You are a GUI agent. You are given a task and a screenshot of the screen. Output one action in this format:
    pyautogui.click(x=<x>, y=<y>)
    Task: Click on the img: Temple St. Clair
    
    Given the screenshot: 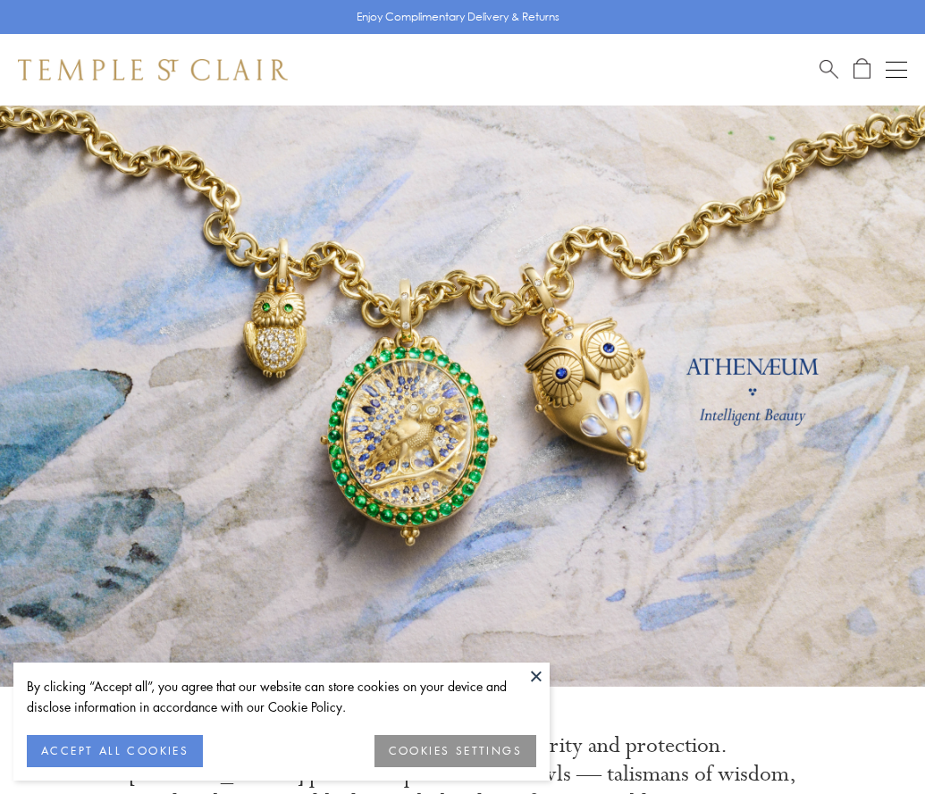 What is the action you would take?
    pyautogui.click(x=153, y=70)
    